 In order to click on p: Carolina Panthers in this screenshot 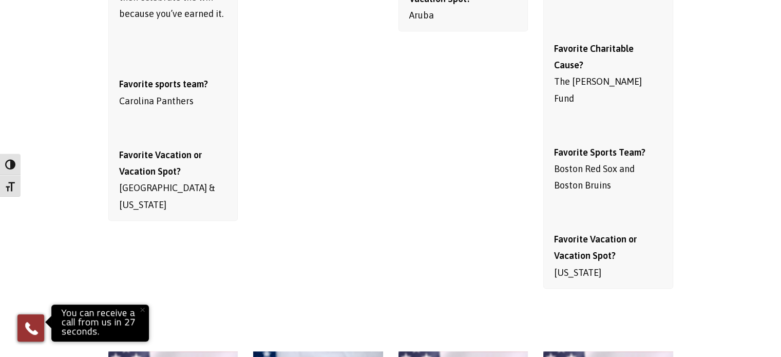, I will do `click(173, 92)`.